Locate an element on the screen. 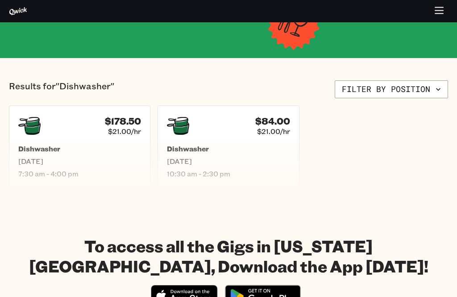 The width and height of the screenshot is (457, 297). p: Results for "Dishwasher" is located at coordinates (62, 89).